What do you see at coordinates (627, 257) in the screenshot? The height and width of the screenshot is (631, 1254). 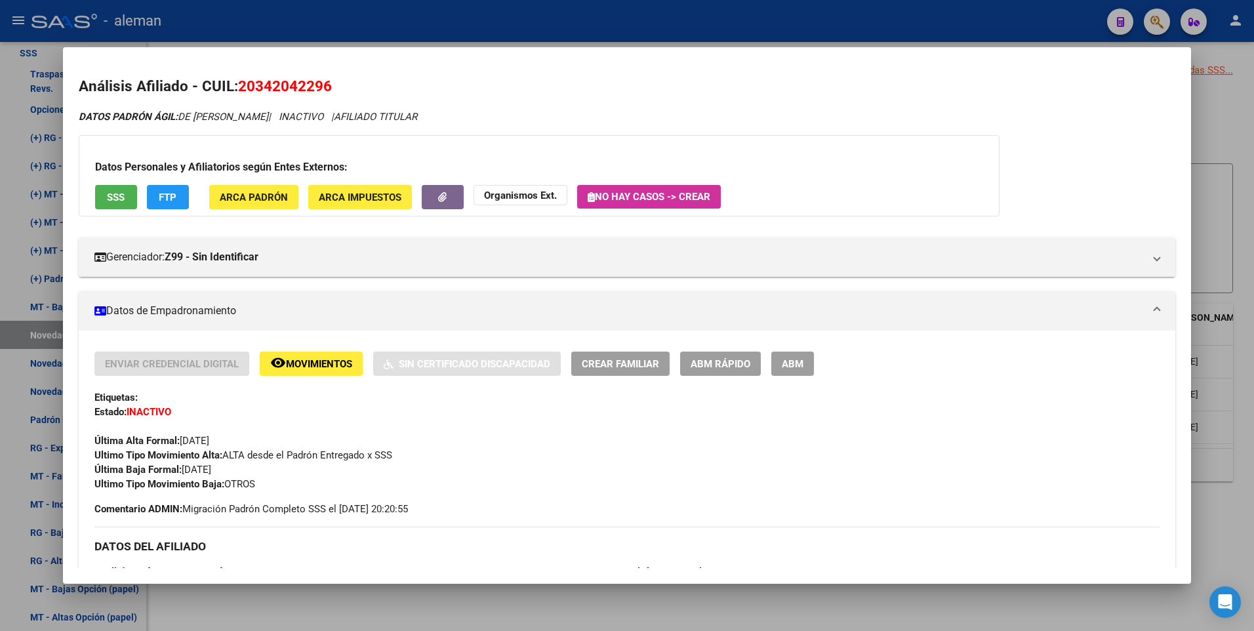 I see `mat-expansion-panel-header: Gerenciador:Z99 - Sin Identificar` at bounding box center [627, 257].